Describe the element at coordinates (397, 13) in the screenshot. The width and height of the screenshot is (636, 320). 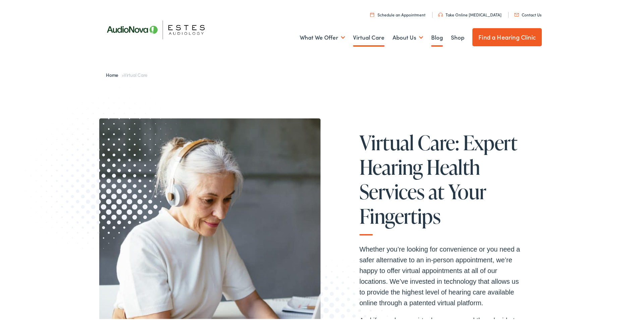
I see `a: Schedule an Appointment` at that location.